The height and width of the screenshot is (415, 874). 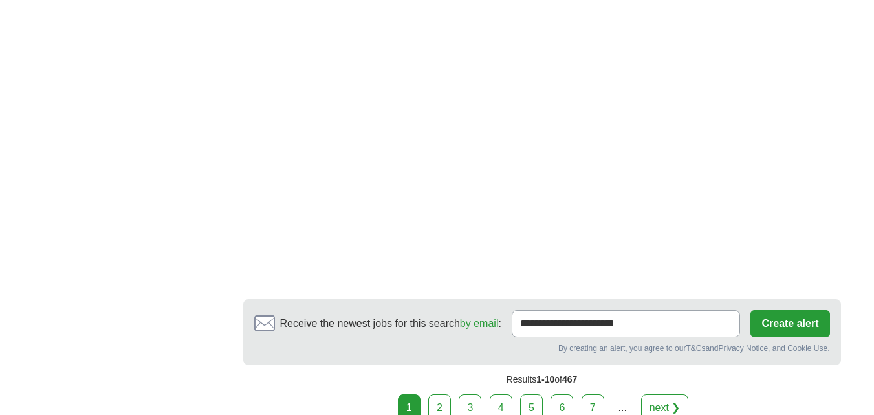 I want to click on span: 467, so click(x=570, y=379).